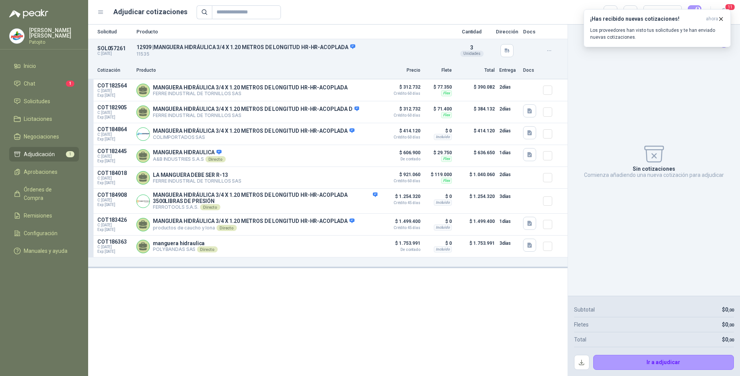 The image size is (740, 376). I want to click on p: Fletes, so click(581, 324).